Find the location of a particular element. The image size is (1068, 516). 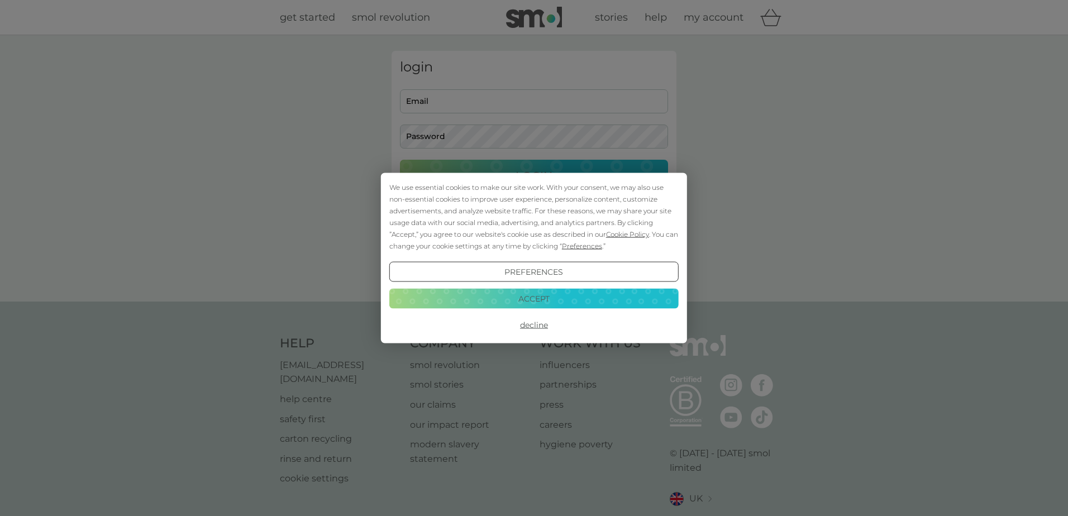

div: We use essential cookies to make our site work. With your consent, we may also use non-essential ... is located at coordinates (534, 217).